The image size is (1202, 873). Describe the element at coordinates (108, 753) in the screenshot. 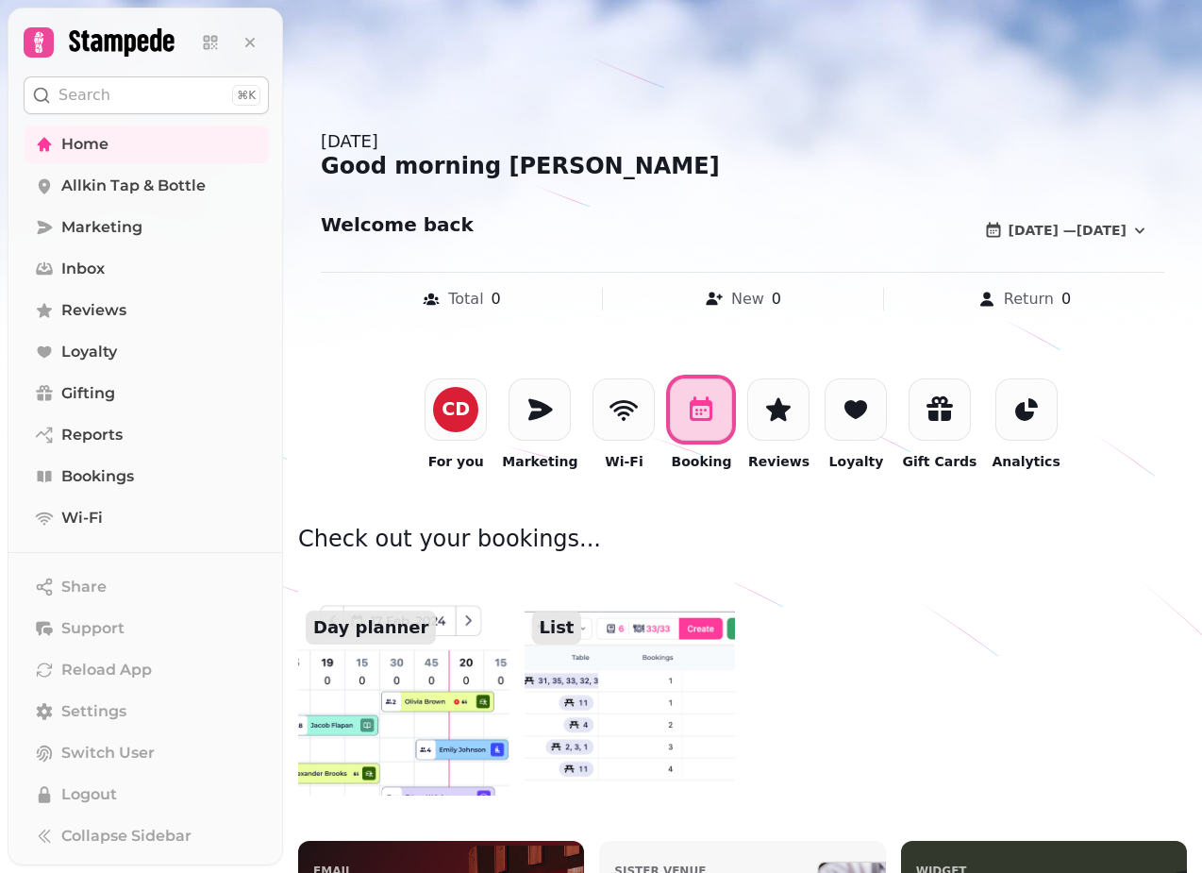

I see `span: Switch User` at that location.